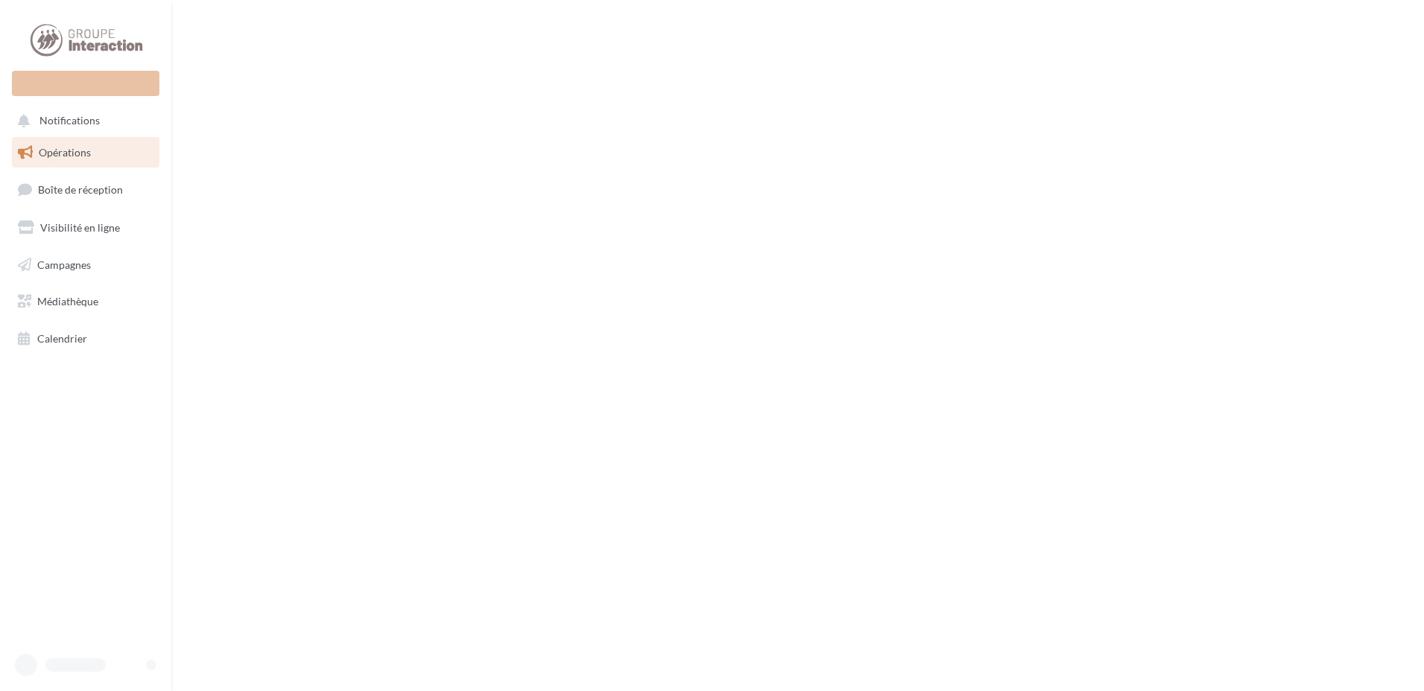  What do you see at coordinates (80, 189) in the screenshot?
I see `span: Boîte de réception` at bounding box center [80, 189].